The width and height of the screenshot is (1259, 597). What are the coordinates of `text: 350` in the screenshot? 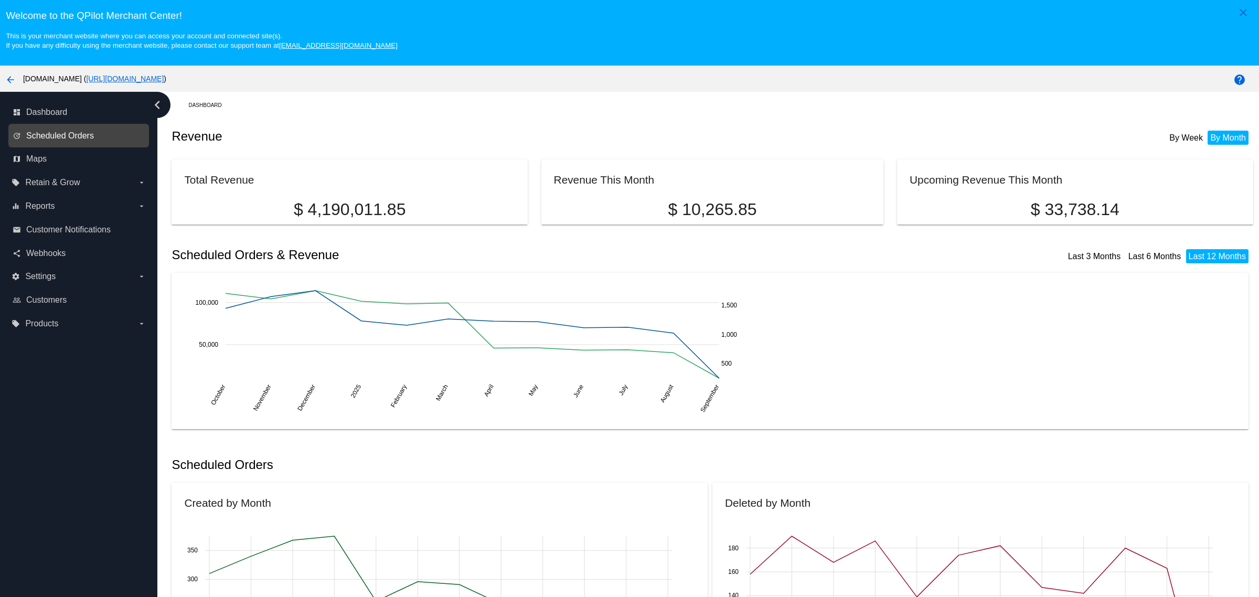 It's located at (192, 550).